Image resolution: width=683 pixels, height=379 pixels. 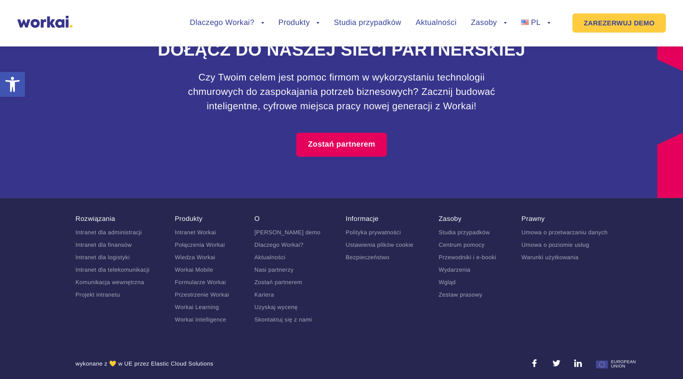 I want to click on a: Intranet Workai, so click(x=195, y=232).